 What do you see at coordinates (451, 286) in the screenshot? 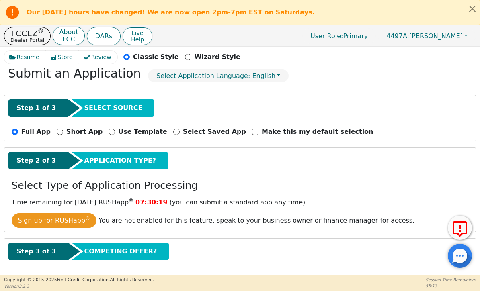
I see `p: 55:13` at bounding box center [451, 286].